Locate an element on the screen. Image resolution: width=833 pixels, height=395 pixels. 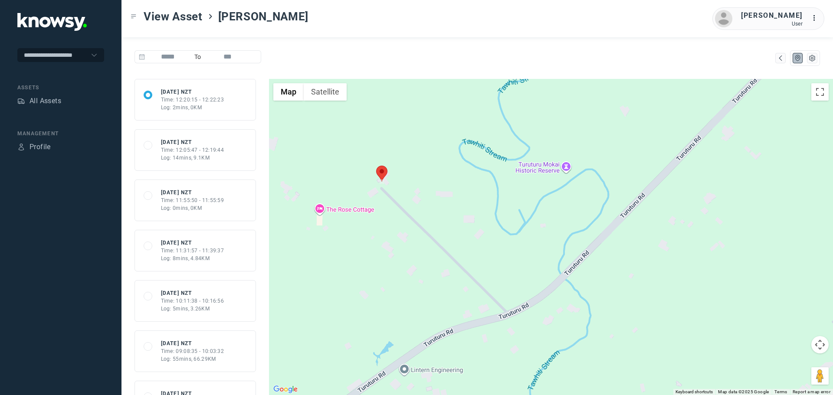
div: All Assets is located at coordinates (45, 101).